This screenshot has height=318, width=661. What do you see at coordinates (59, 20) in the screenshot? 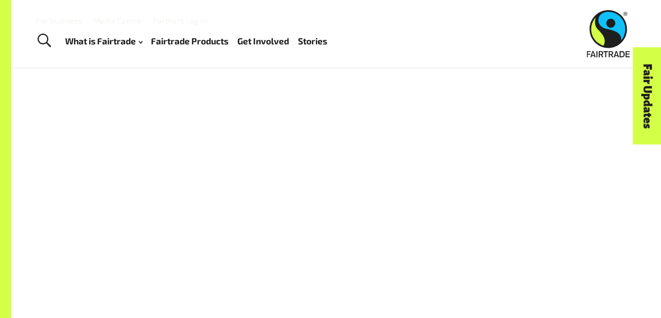
I see `a: For business` at bounding box center [59, 20].